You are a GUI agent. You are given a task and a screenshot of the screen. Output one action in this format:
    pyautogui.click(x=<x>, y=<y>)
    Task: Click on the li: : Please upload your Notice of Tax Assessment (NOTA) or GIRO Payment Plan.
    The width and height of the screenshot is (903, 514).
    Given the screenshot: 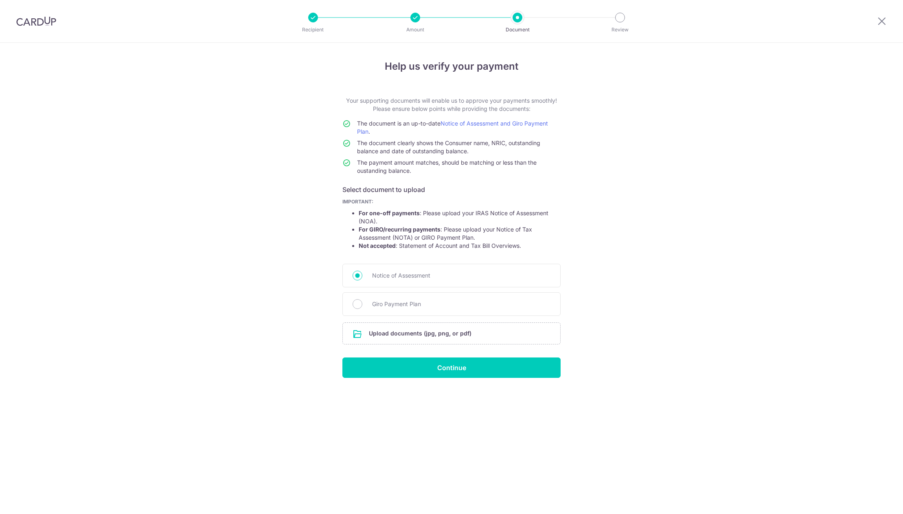 What is the action you would take?
    pyautogui.click(x=460, y=233)
    